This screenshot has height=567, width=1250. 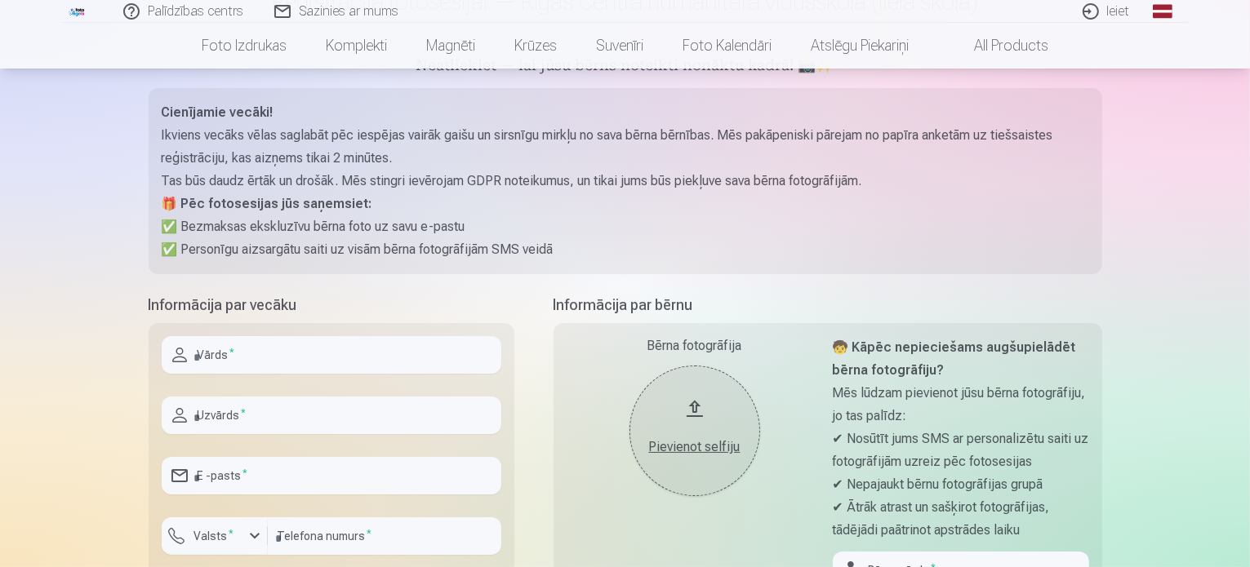 I want to click on button: Valsts*, so click(x=215, y=536).